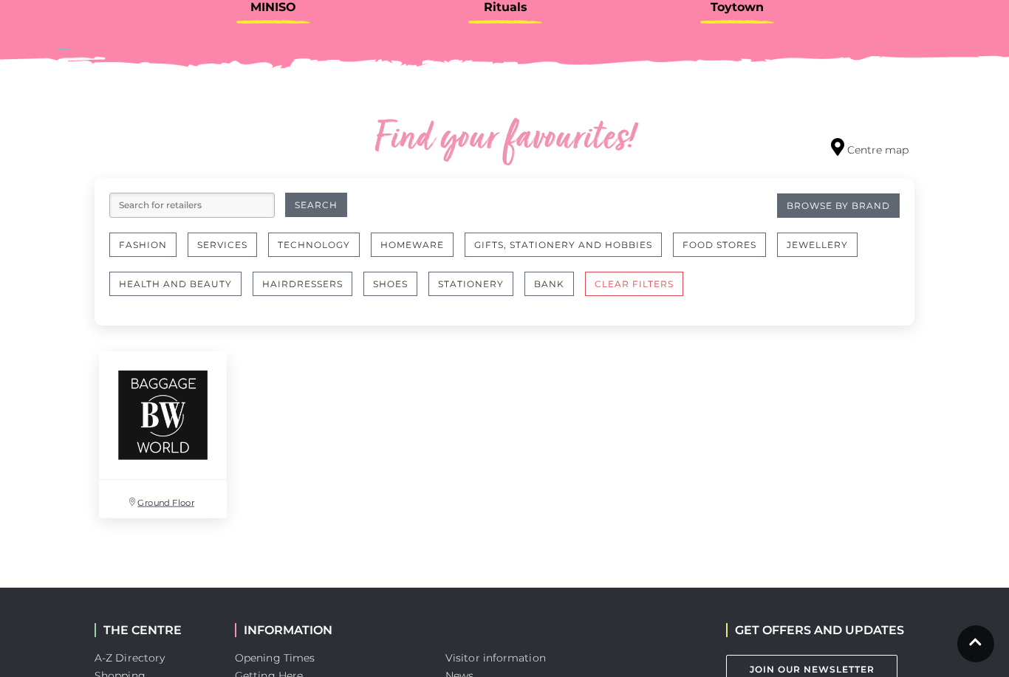  What do you see at coordinates (314, 244) in the screenshot?
I see `button: Technology` at bounding box center [314, 244].